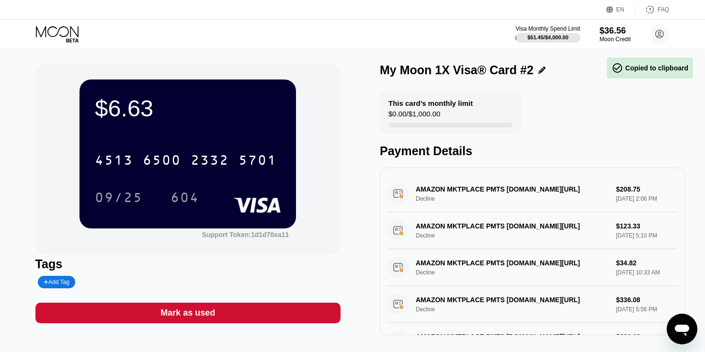 This screenshot has width=705, height=352. I want to click on div: Moon Credit, so click(615, 39).